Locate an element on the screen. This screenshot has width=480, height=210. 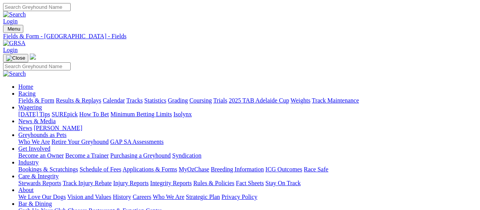
a: How To Bet is located at coordinates (94, 114).